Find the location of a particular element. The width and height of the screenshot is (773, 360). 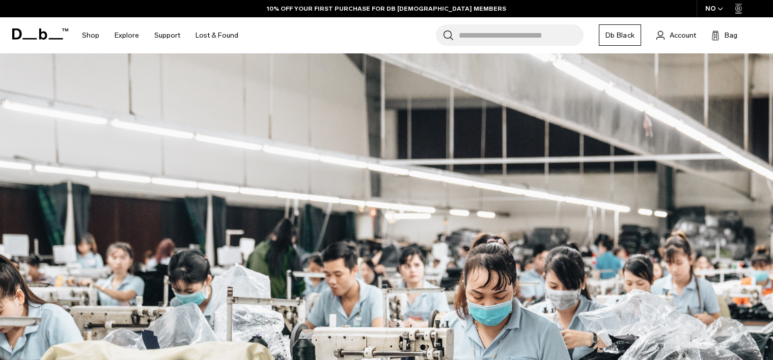

a: Support is located at coordinates (167, 35).